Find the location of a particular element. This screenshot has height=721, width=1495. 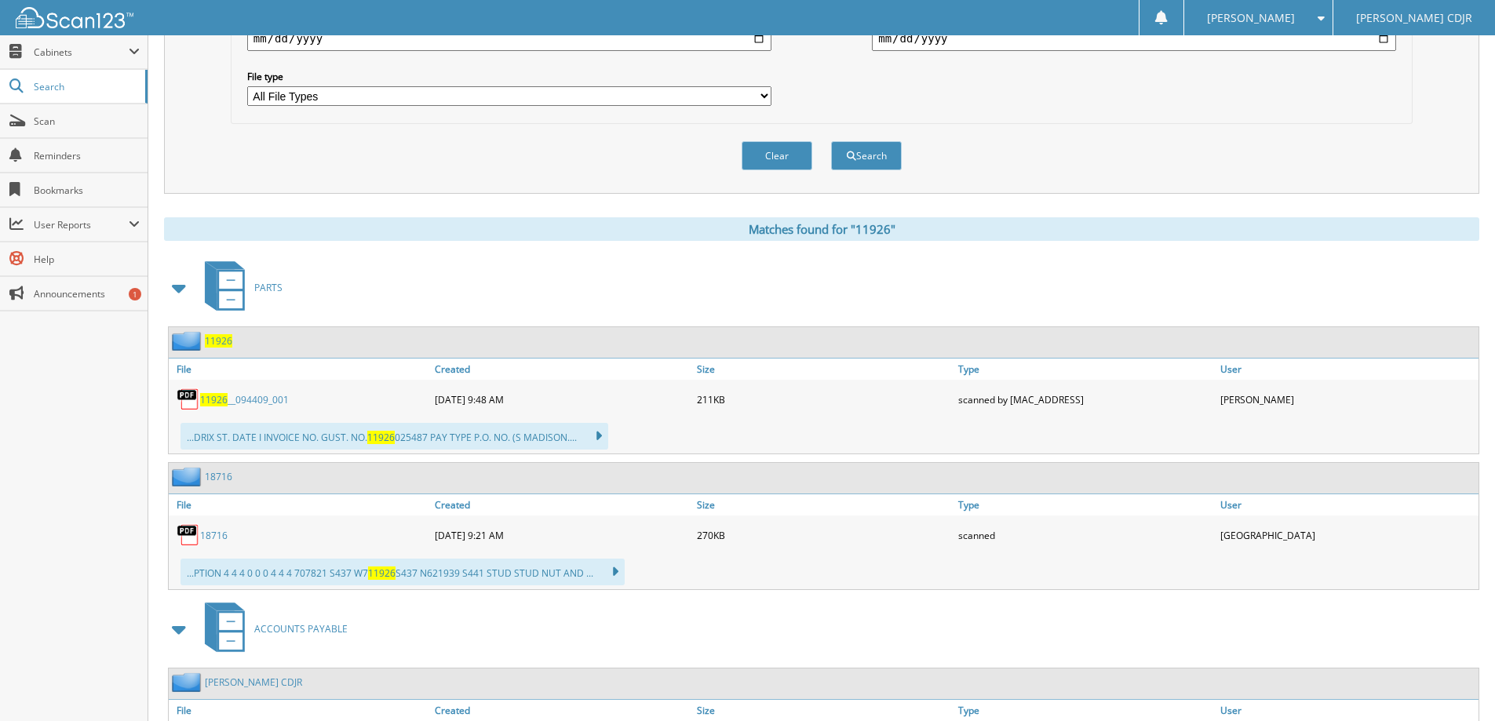

a: 11926__094409_001 is located at coordinates (244, 399).